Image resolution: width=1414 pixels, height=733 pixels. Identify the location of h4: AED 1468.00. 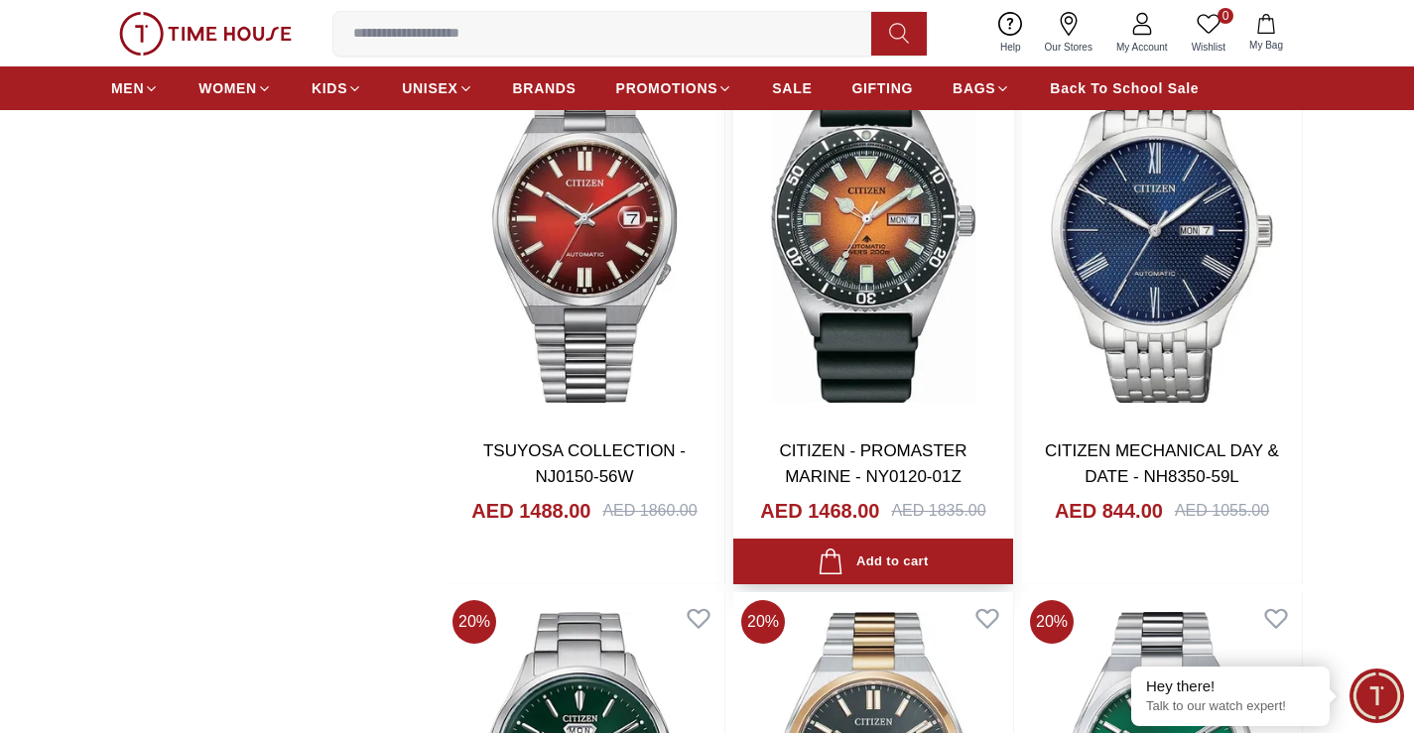
(820, 511).